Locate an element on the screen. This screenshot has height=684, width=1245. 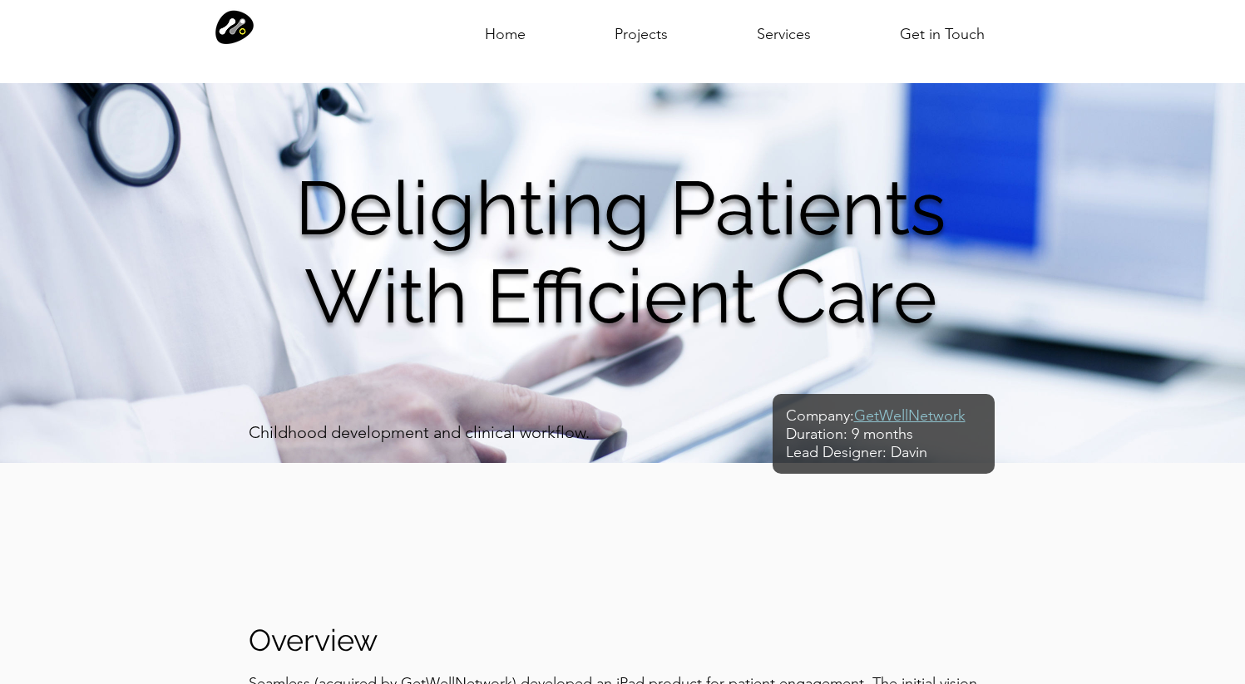
h5: Overview is located at coordinates (378, 640).